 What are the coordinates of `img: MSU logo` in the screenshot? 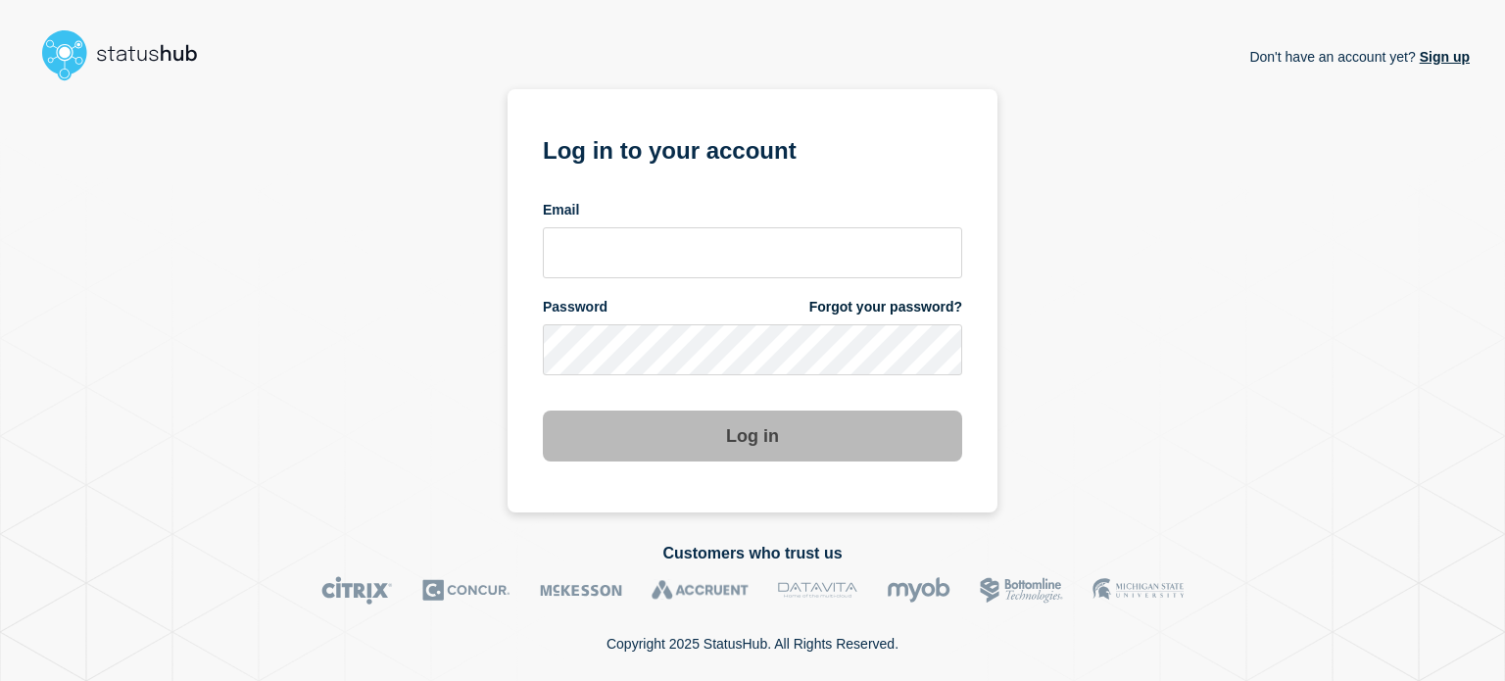 It's located at (1138, 590).